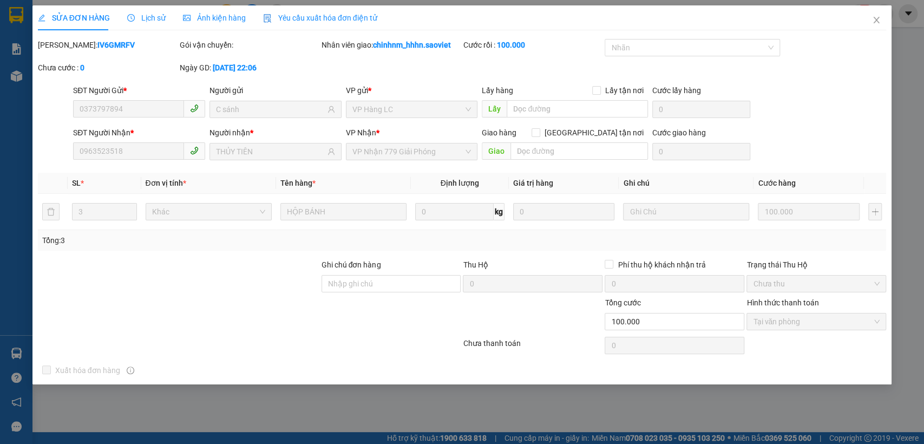 Image resolution: width=924 pixels, height=444 pixels. What do you see at coordinates (776, 183) in the screenshot?
I see `span: Cước hàng` at bounding box center [776, 183].